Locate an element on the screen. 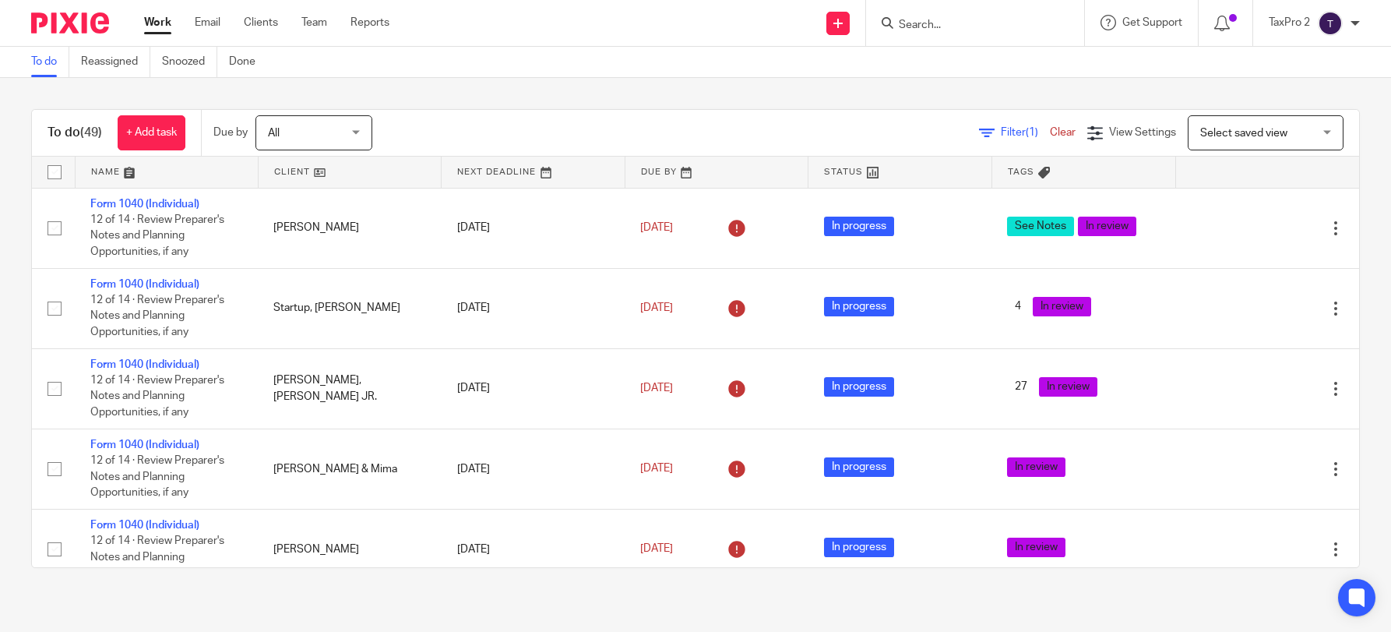 This screenshot has width=1391, height=632. span: View Settings is located at coordinates (1143, 132).